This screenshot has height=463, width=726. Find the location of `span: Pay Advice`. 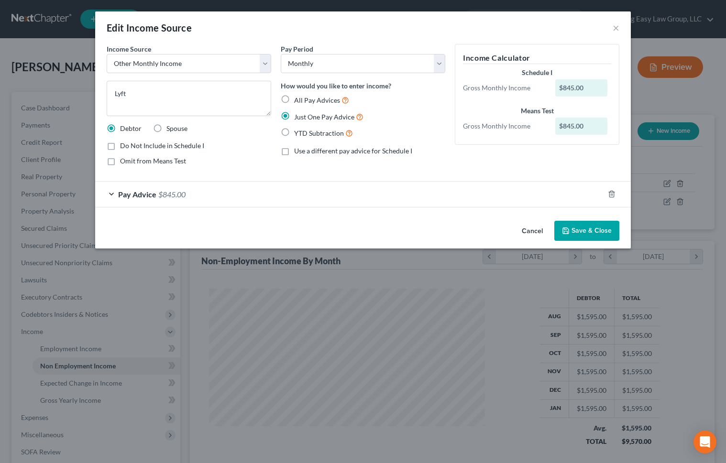

span: Pay Advice is located at coordinates (137, 194).